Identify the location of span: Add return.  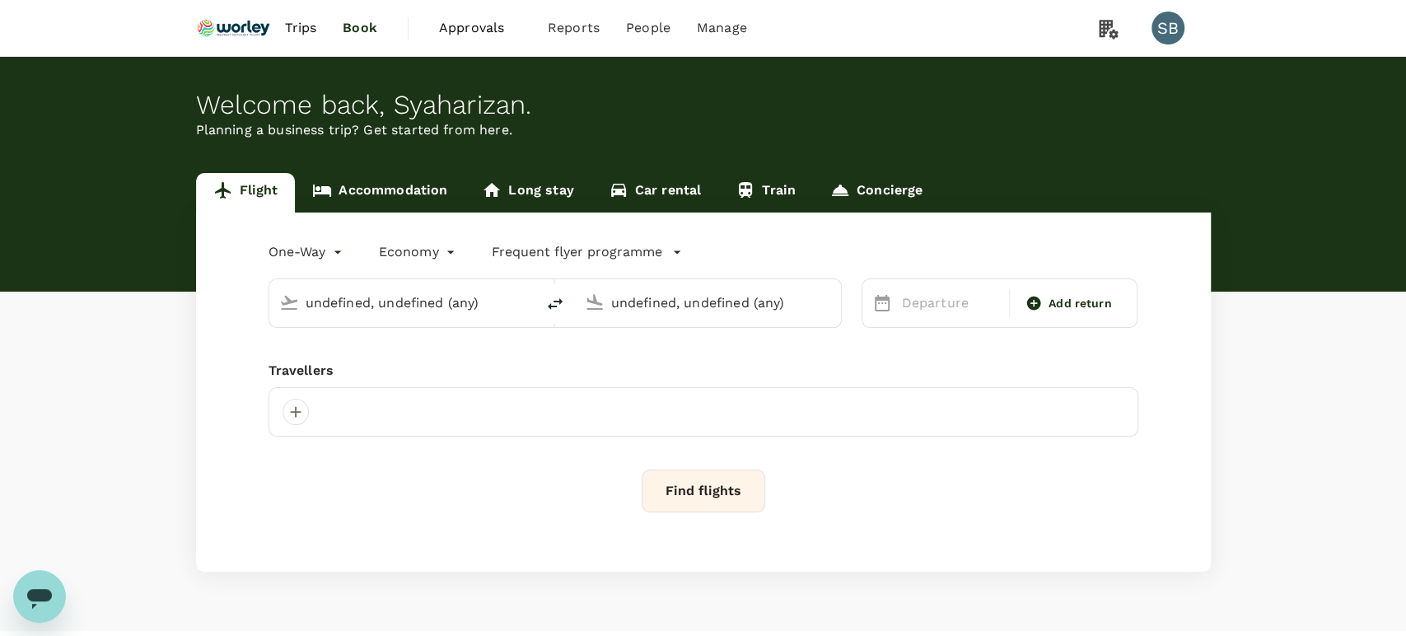
(1080, 303).